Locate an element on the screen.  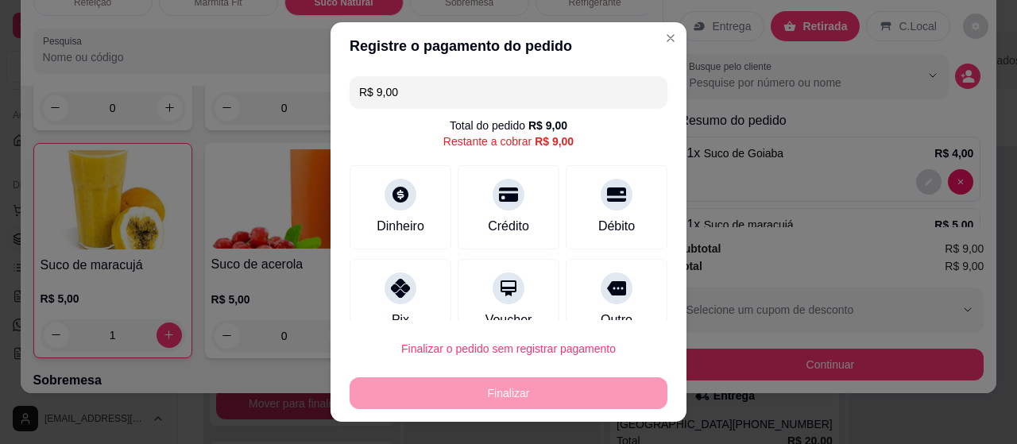
div: Restante a cobrar is located at coordinates (508, 141).